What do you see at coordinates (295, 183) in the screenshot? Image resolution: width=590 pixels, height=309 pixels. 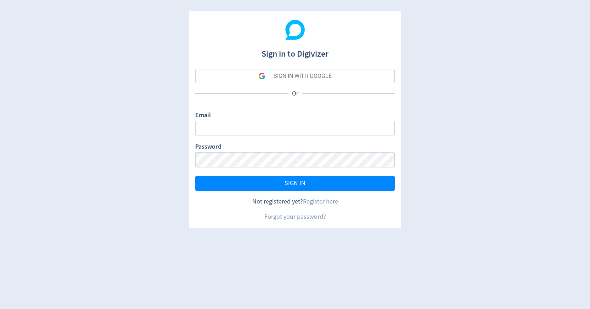 I see `button: SIGN IN` at bounding box center [295, 183].